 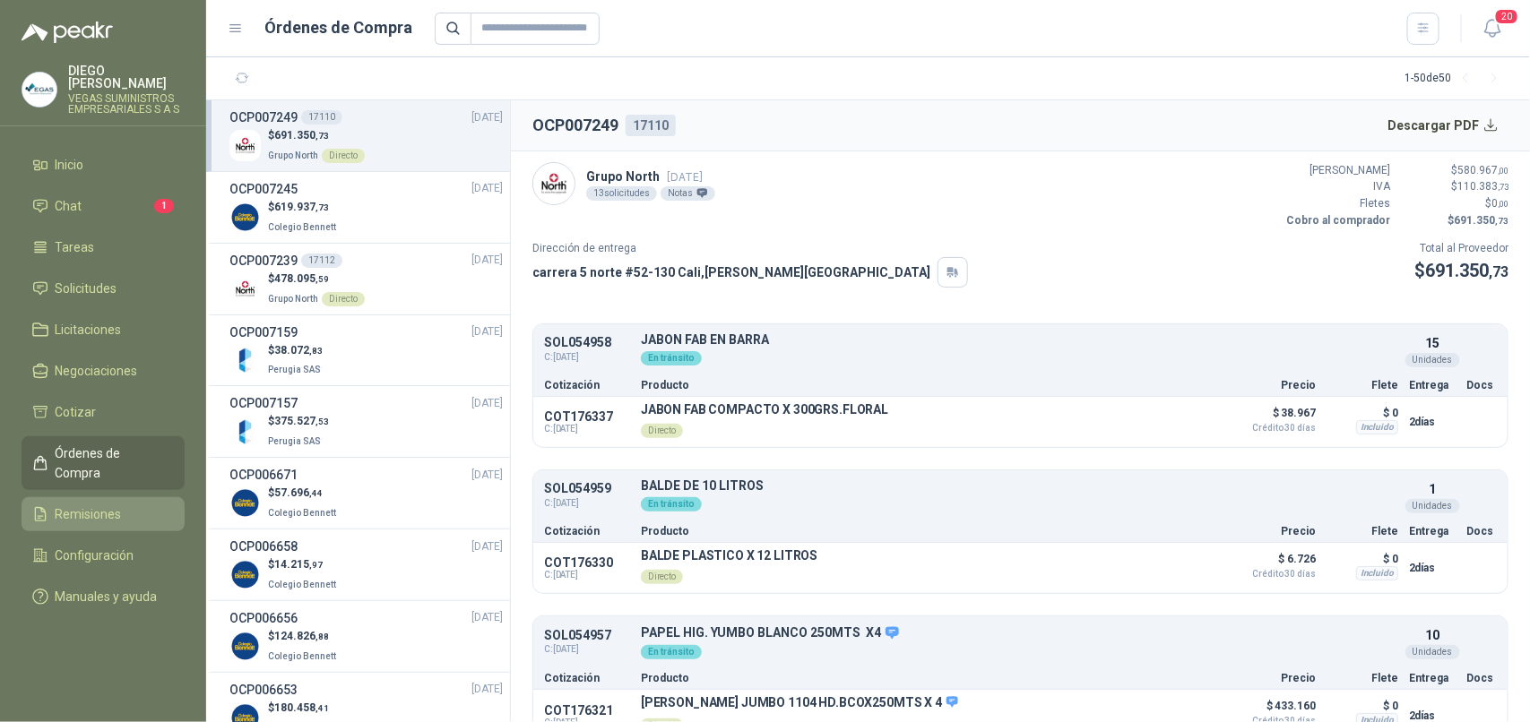 I want to click on h3: OCP007249, so click(x=263, y=117).